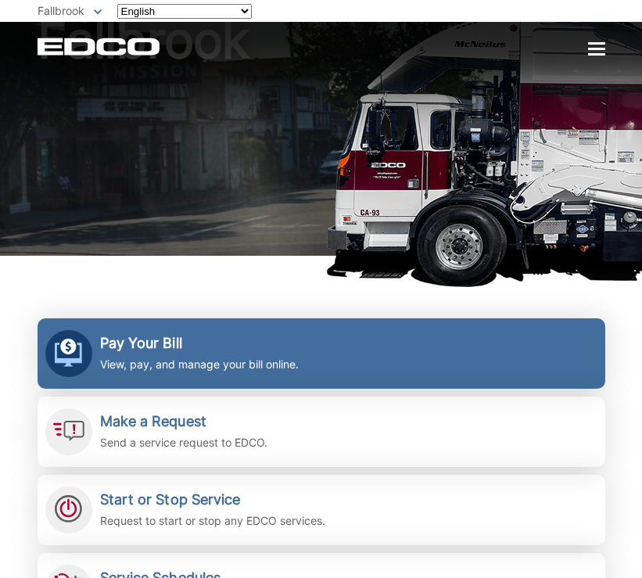 Image resolution: width=642 pixels, height=578 pixels. Describe the element at coordinates (321, 431) in the screenshot. I see `a: Make a Request Send a service request to EDCO.` at that location.